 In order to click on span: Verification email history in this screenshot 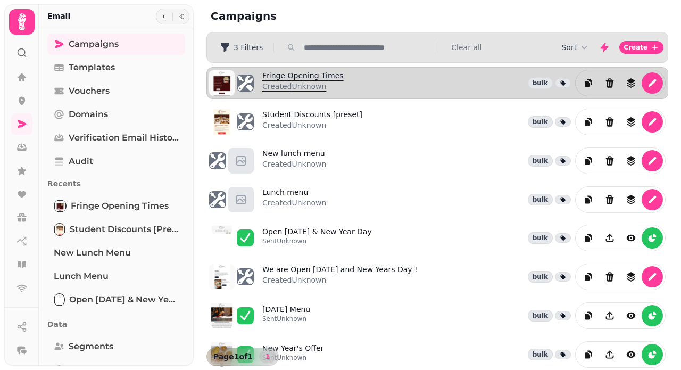, I will do `click(123, 138)`.